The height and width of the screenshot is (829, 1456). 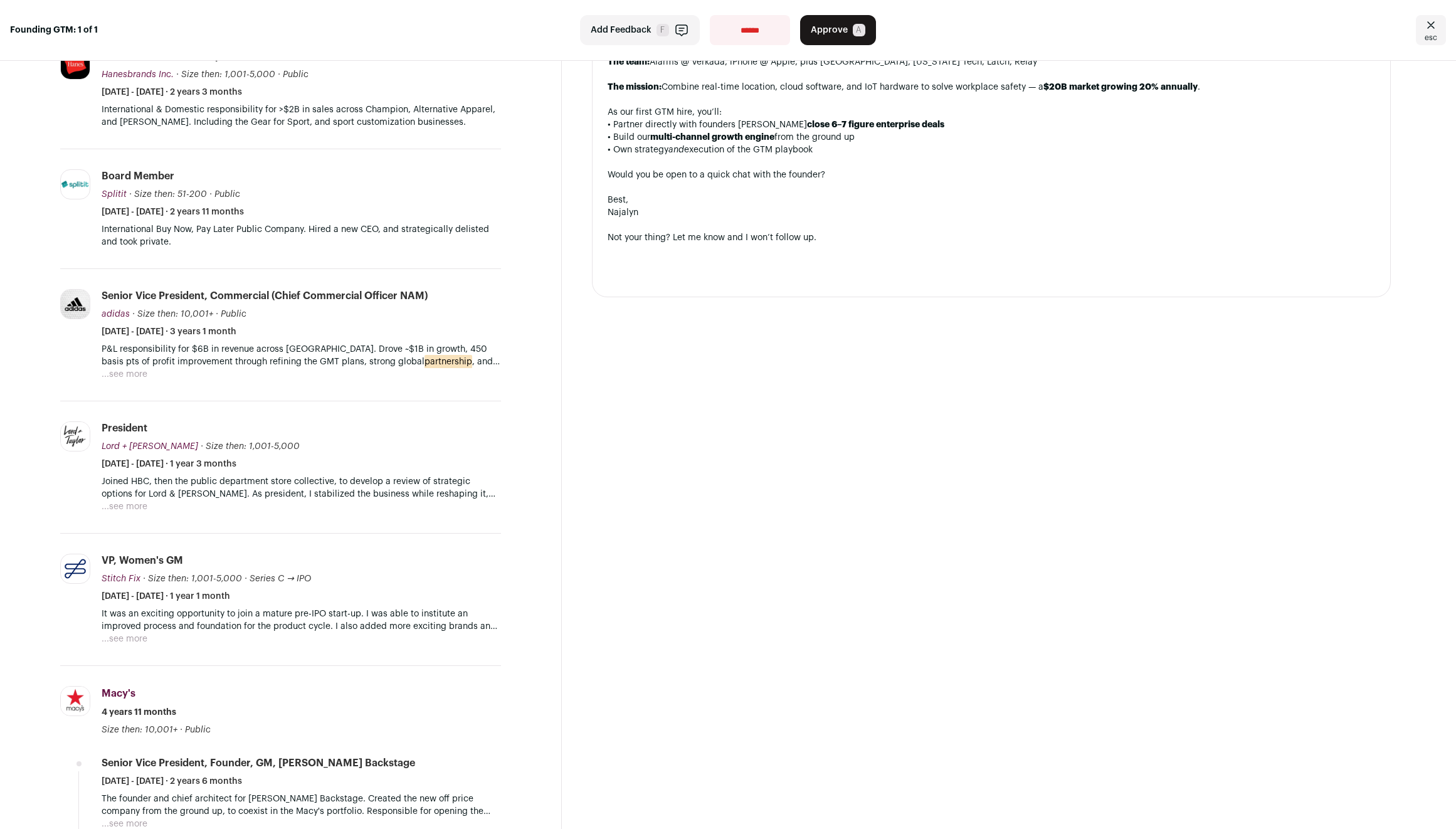 What do you see at coordinates (992, 200) in the screenshot?
I see `div: Best,` at bounding box center [992, 200].